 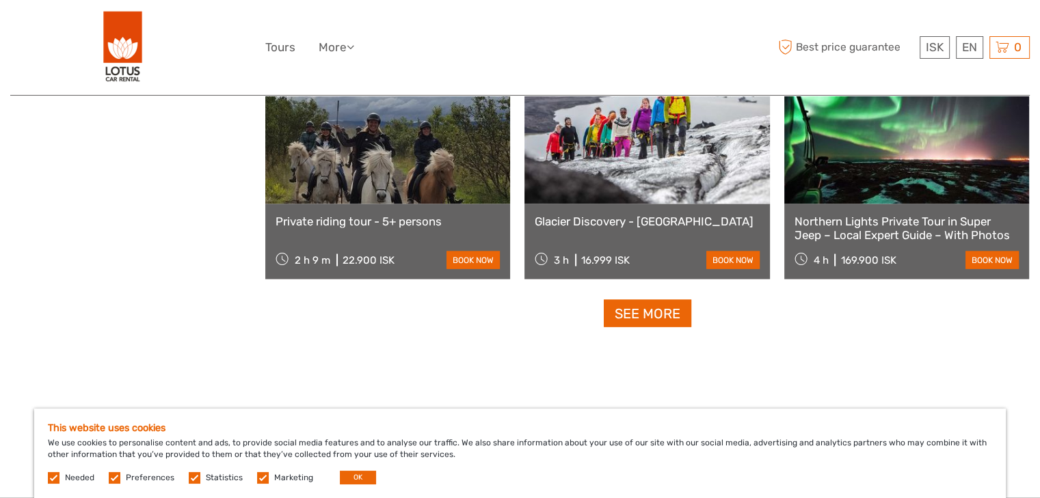 What do you see at coordinates (647, 314) in the screenshot?
I see `a: See more` at bounding box center [647, 314].